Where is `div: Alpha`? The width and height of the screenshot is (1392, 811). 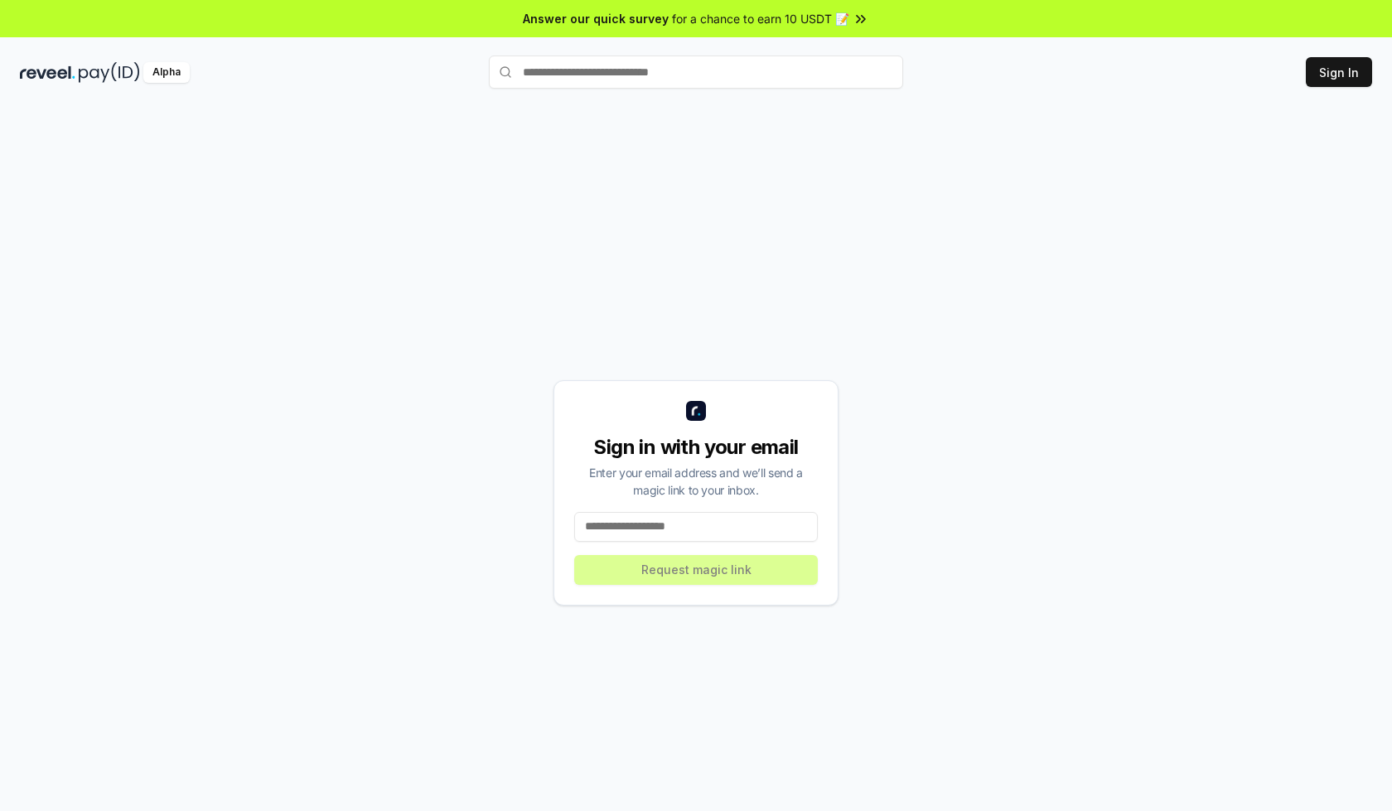 div: Alpha is located at coordinates (167, 72).